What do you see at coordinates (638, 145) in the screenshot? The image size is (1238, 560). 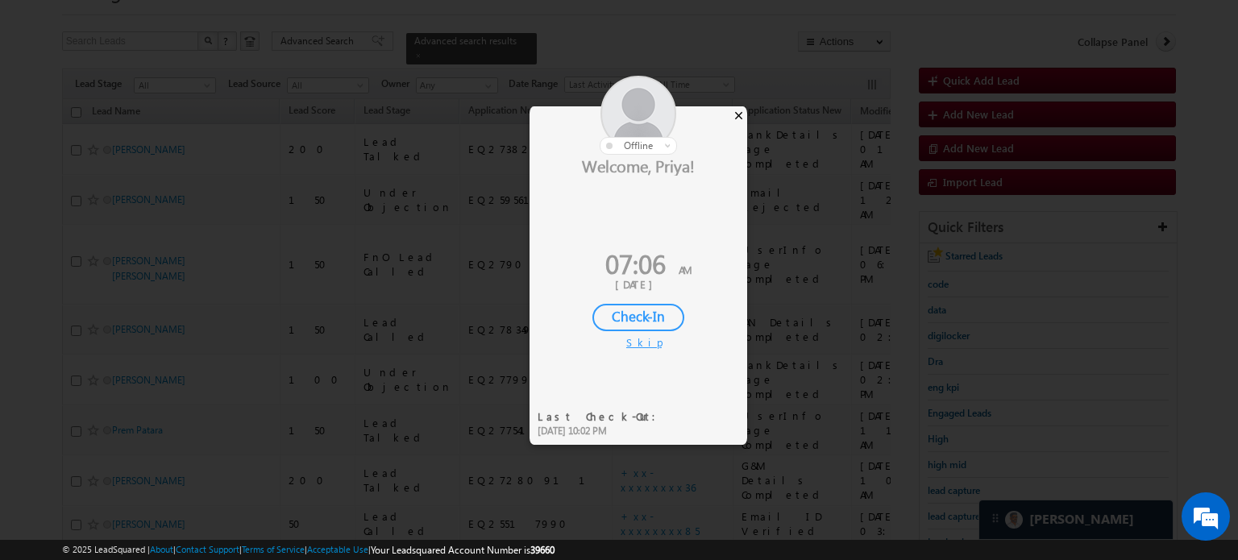 I see `span: offline` at bounding box center [638, 145].